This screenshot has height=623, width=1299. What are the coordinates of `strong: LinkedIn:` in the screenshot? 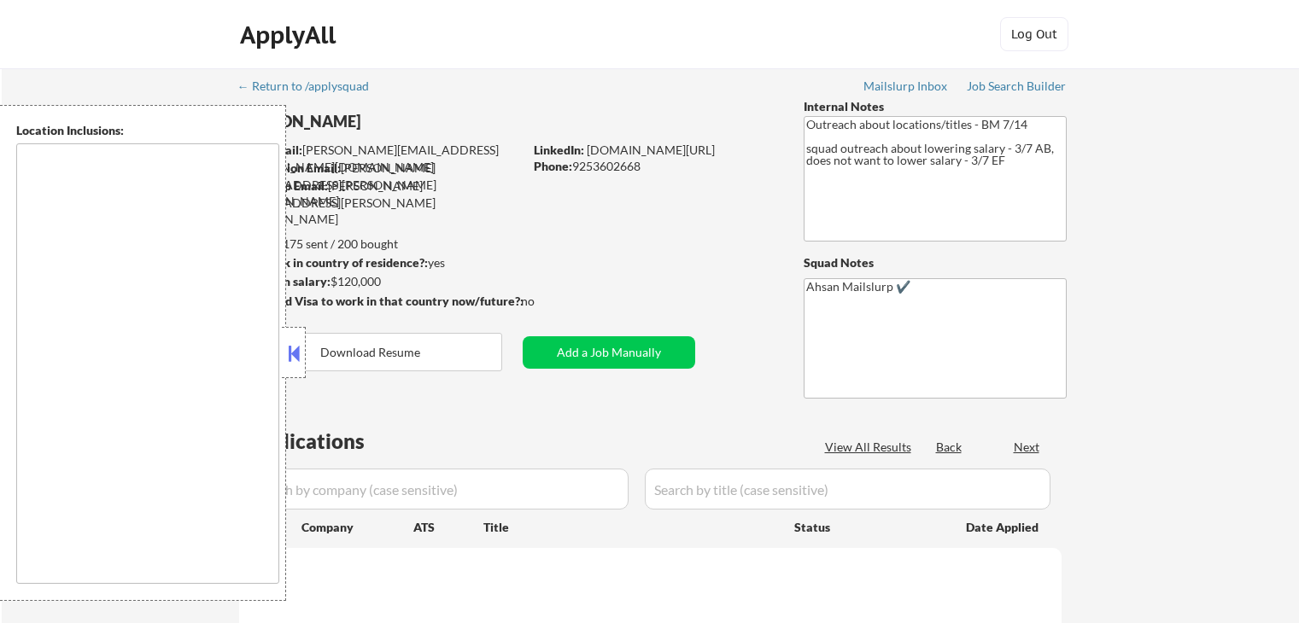 It's located at (559, 149).